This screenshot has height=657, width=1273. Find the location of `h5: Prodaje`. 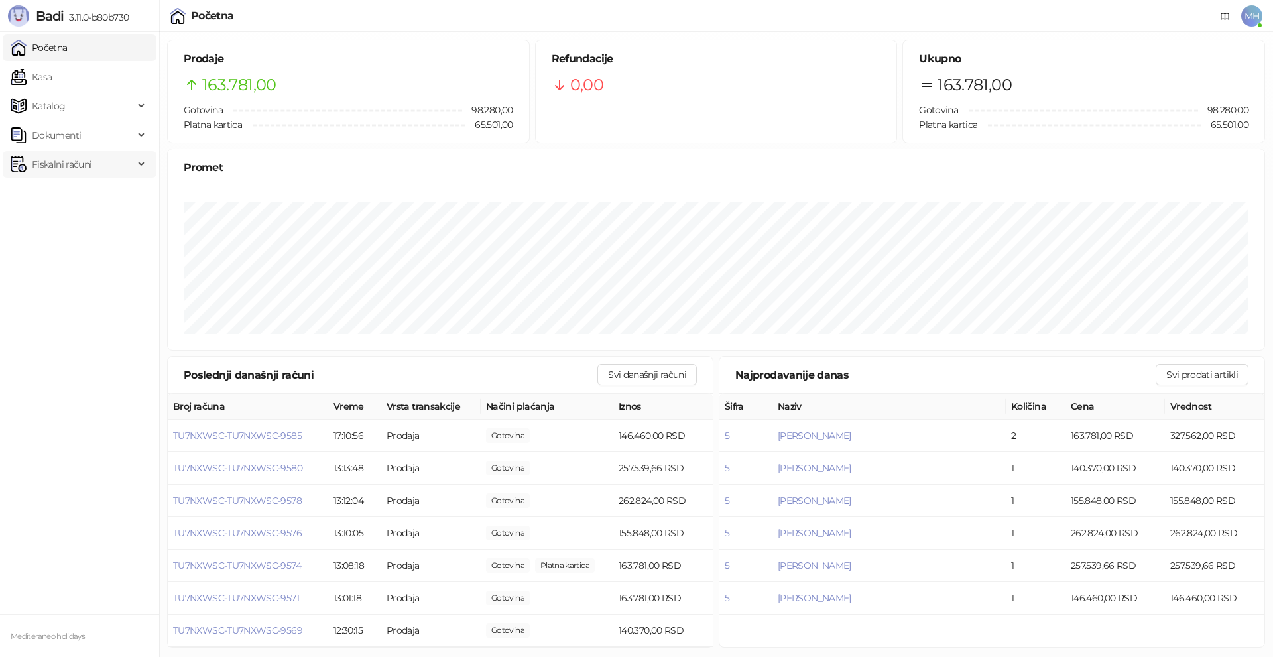

h5: Prodaje is located at coordinates (348, 59).